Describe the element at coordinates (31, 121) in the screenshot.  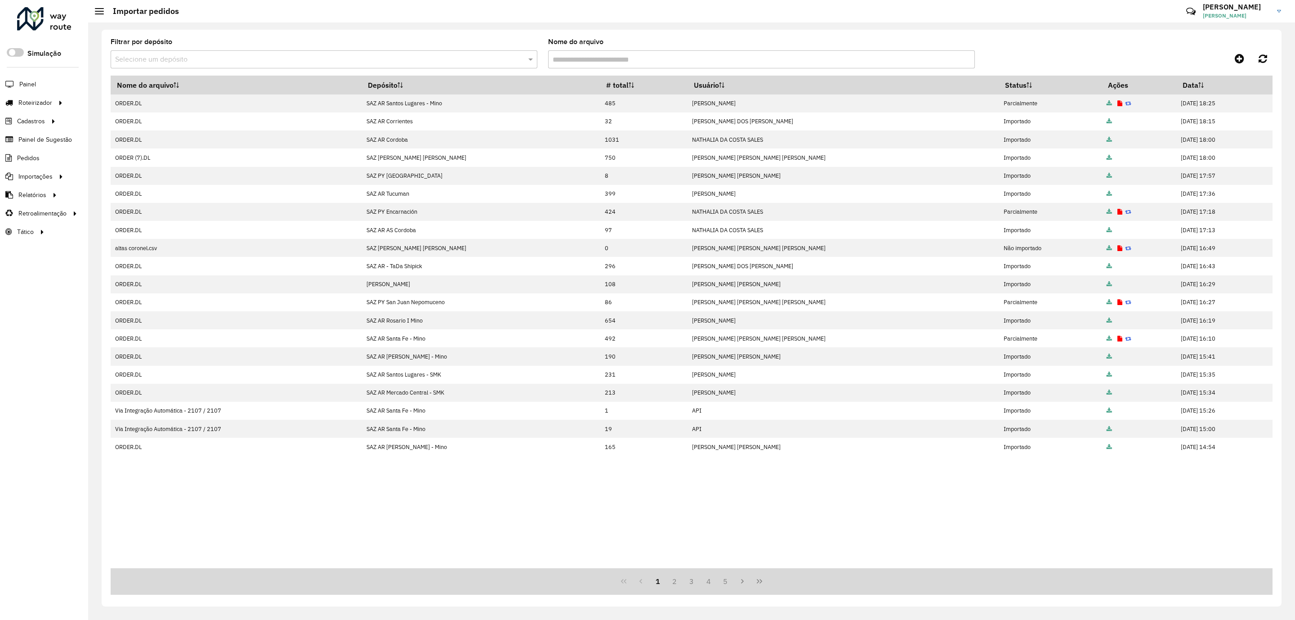
I see `span: Cadastros` at that location.